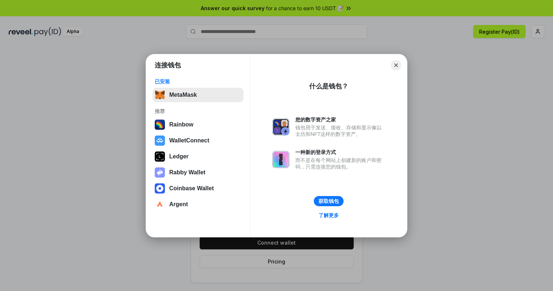 This screenshot has height=291, width=553. What do you see at coordinates (329, 86) in the screenshot?
I see `div: 什么是钱包？` at bounding box center [329, 86].